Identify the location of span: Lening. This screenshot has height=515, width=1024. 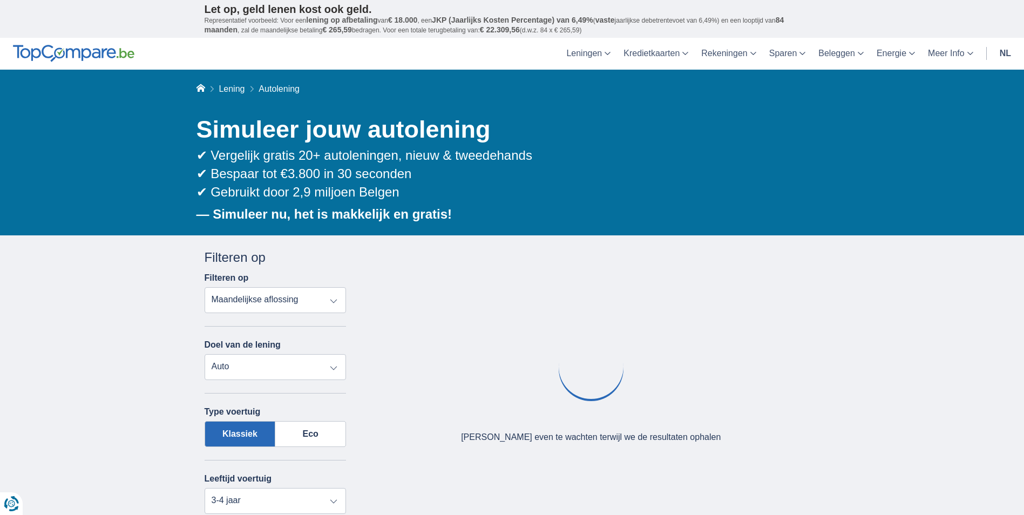
(232, 89).